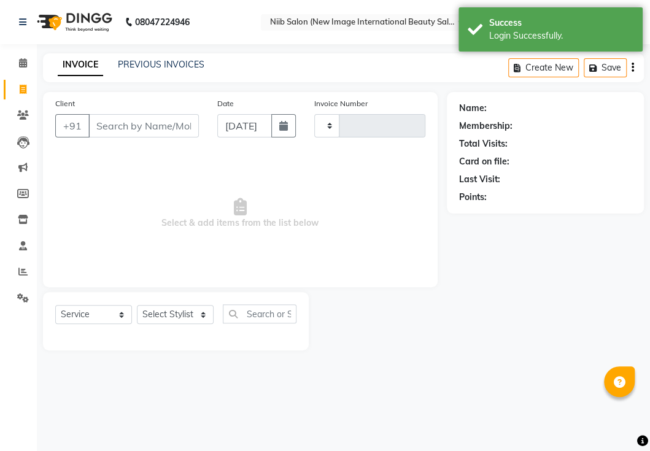 This screenshot has height=451, width=650. I want to click on button: Save, so click(605, 67).